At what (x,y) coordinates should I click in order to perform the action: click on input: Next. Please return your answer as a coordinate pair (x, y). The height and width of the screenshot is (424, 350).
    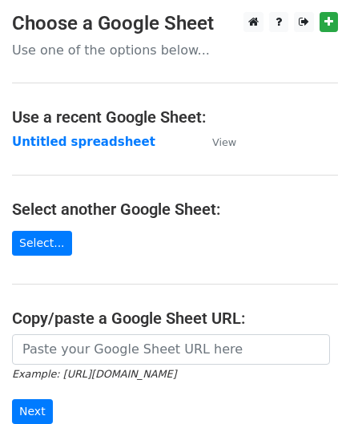
    Looking at the image, I should click on (32, 411).